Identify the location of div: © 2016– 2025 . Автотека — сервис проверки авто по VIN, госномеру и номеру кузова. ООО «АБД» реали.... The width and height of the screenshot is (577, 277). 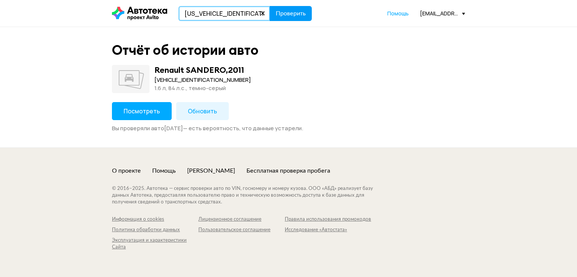
(250, 196).